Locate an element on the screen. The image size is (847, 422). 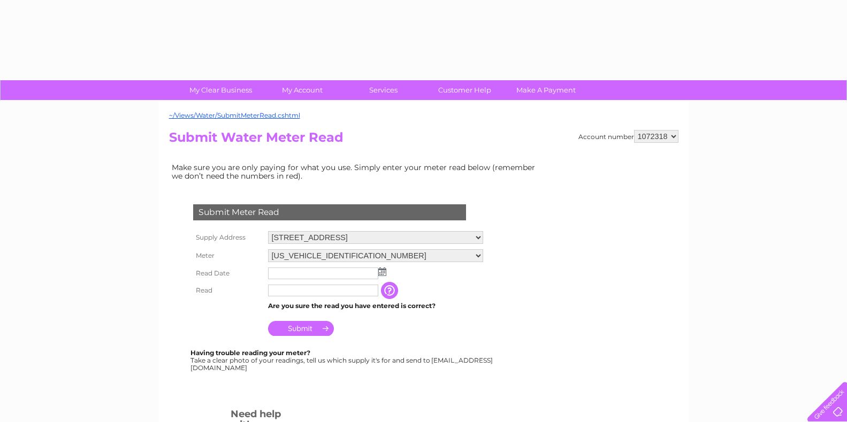
a: Services is located at coordinates (383, 90).